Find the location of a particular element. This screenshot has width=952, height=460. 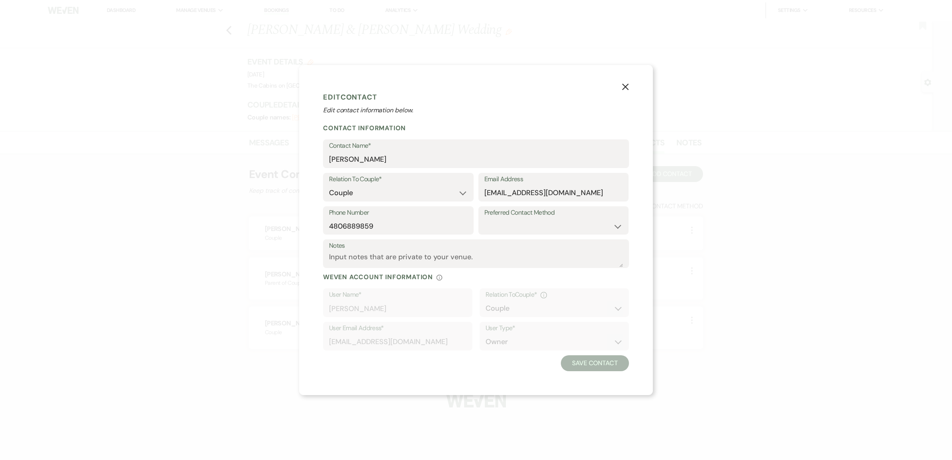

label: User Type* is located at coordinates (554, 328).